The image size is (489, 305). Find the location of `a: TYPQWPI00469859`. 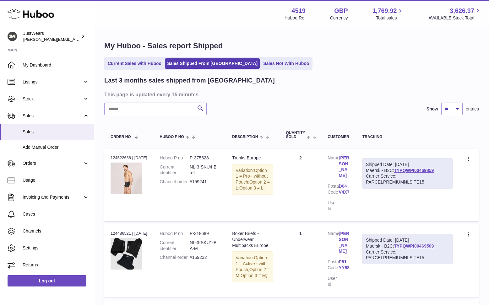

a: TYPQWPI00469859 is located at coordinates (413, 170).